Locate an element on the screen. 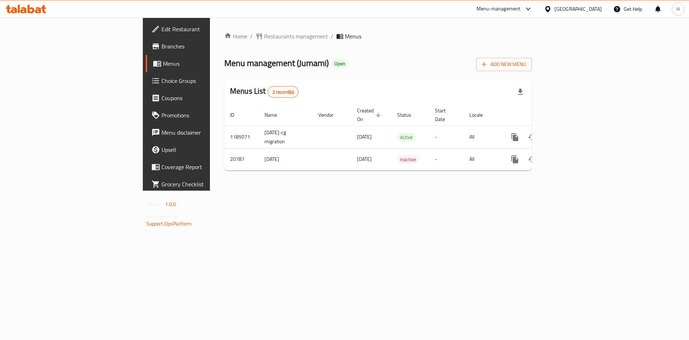 Image resolution: width=689 pixels, height=340 pixels. span: Edit Restaurant is located at coordinates (207, 29).